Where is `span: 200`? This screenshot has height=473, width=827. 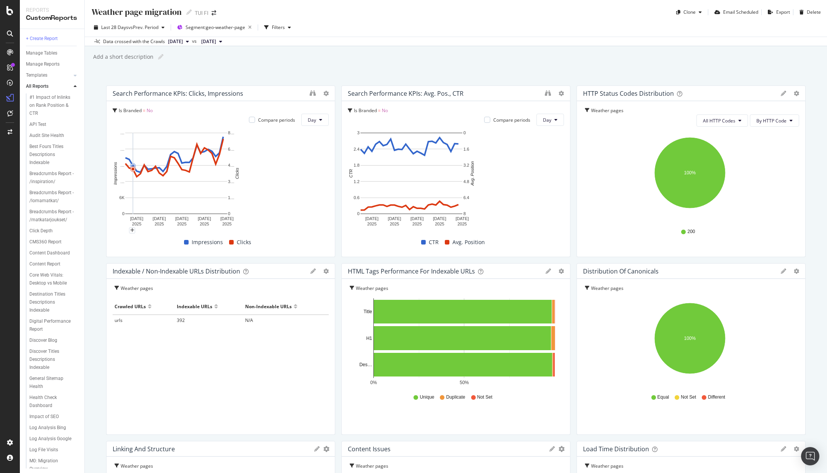
span: 200 is located at coordinates (691, 232).